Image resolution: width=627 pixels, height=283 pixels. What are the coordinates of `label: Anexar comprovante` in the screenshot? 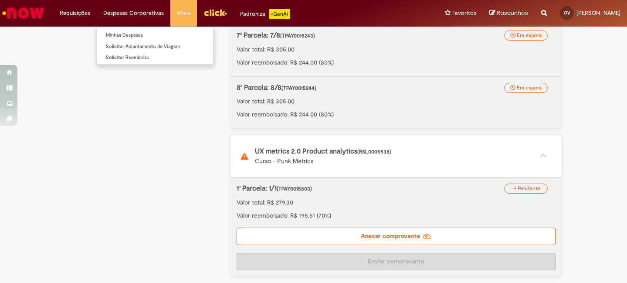 It's located at (396, 236).